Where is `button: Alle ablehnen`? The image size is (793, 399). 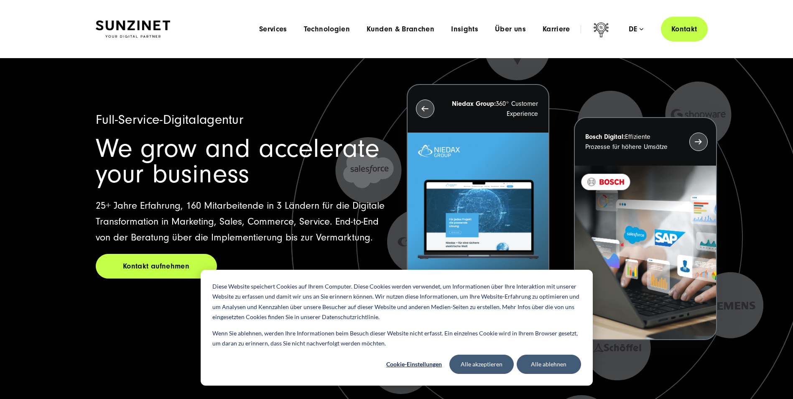 button: Alle ablehnen is located at coordinates (549, 364).